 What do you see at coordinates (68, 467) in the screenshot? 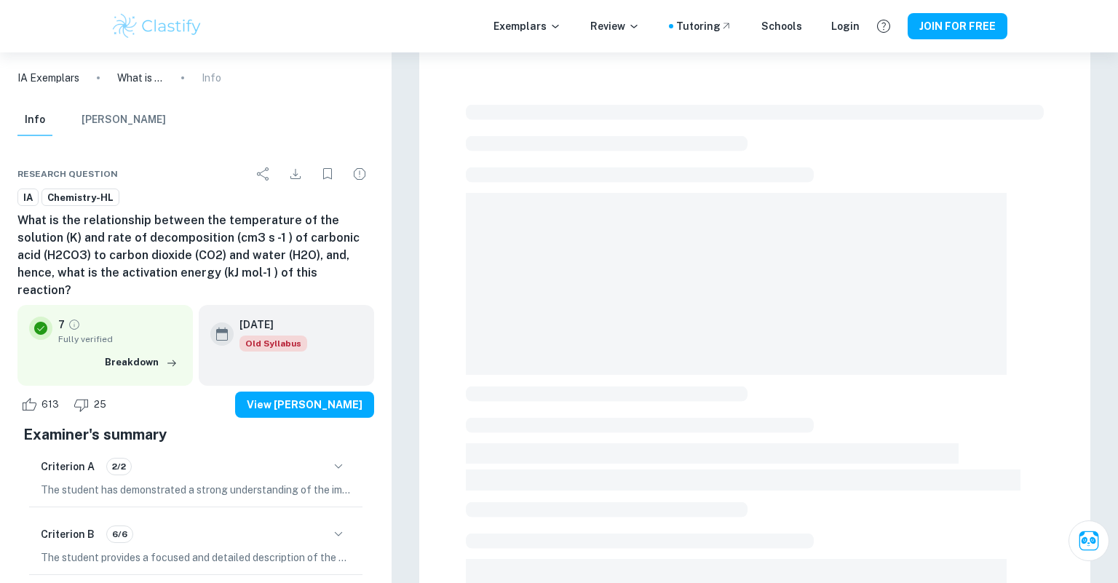
I see `h6: Criterion A` at bounding box center [68, 467].